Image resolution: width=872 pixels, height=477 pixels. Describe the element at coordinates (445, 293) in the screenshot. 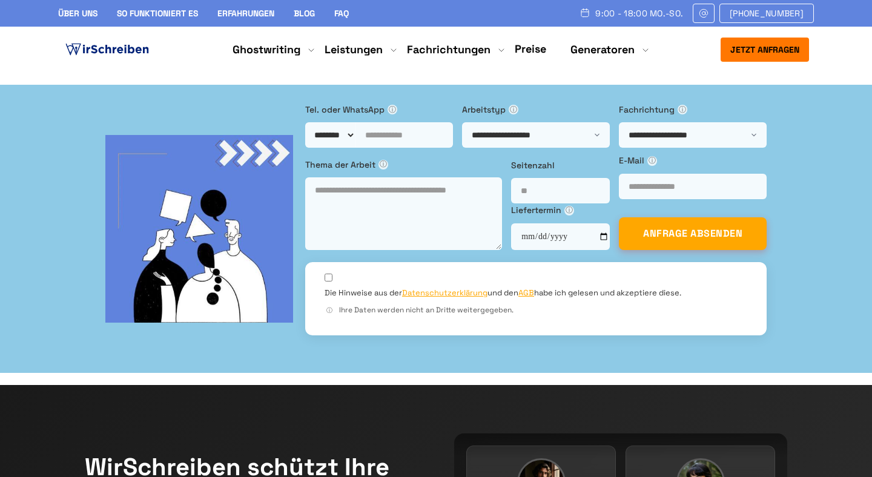

I see `a: Datenschutzerklärung` at that location.